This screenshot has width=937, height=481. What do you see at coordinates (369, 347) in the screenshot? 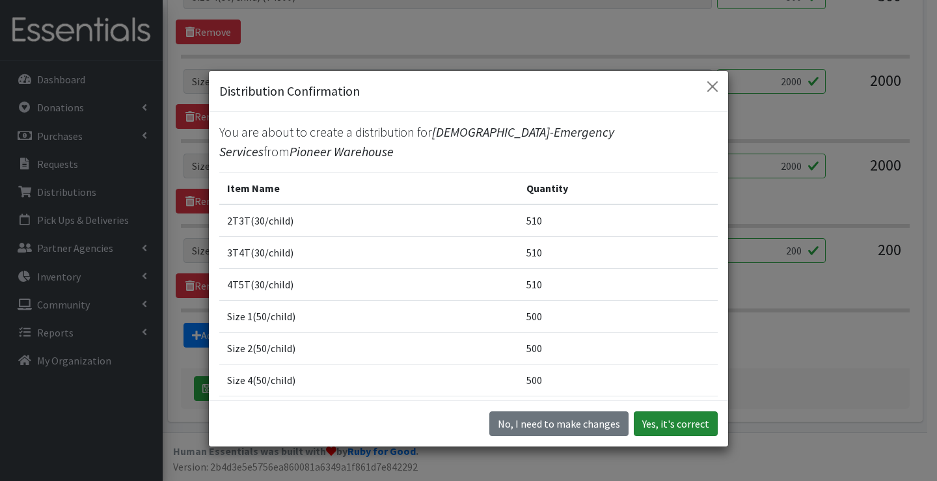
I see `td: Size 2(50/child)` at bounding box center [369, 347].